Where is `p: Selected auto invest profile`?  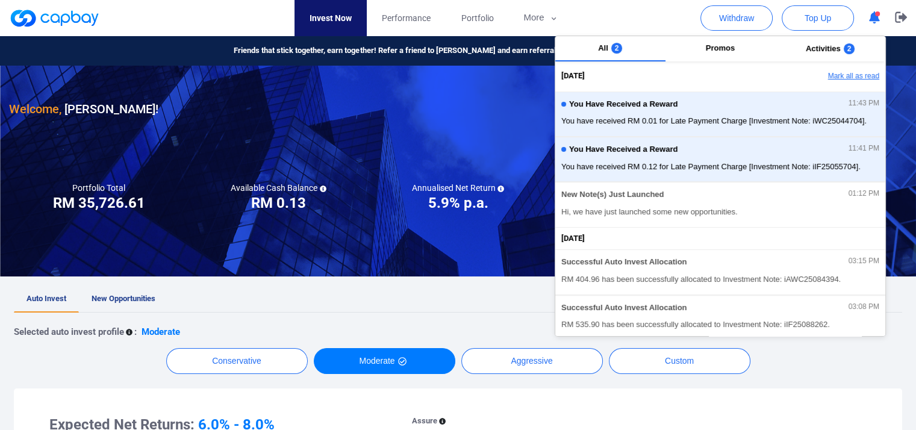
p: Selected auto invest profile is located at coordinates (69, 332).